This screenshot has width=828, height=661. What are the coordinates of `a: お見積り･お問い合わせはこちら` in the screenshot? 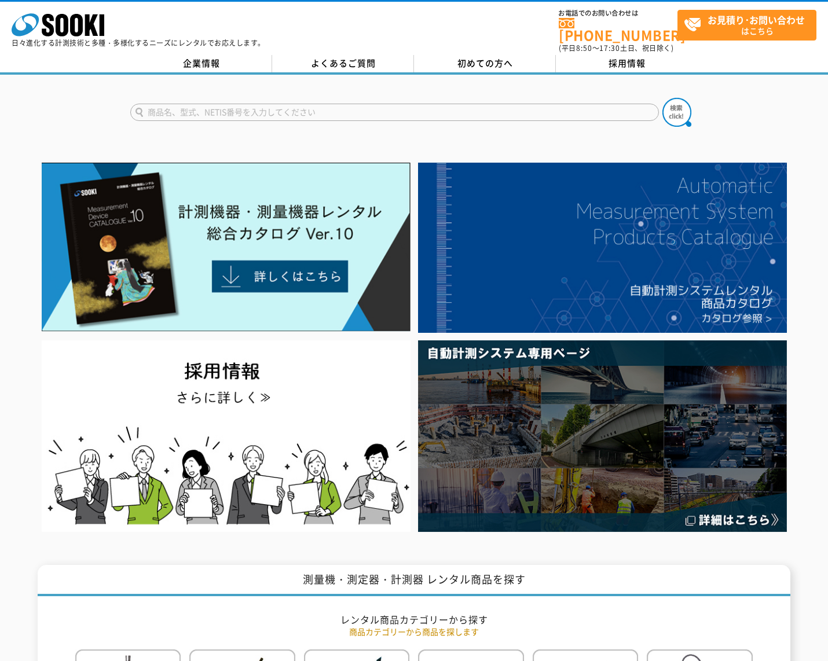 It's located at (747, 25).